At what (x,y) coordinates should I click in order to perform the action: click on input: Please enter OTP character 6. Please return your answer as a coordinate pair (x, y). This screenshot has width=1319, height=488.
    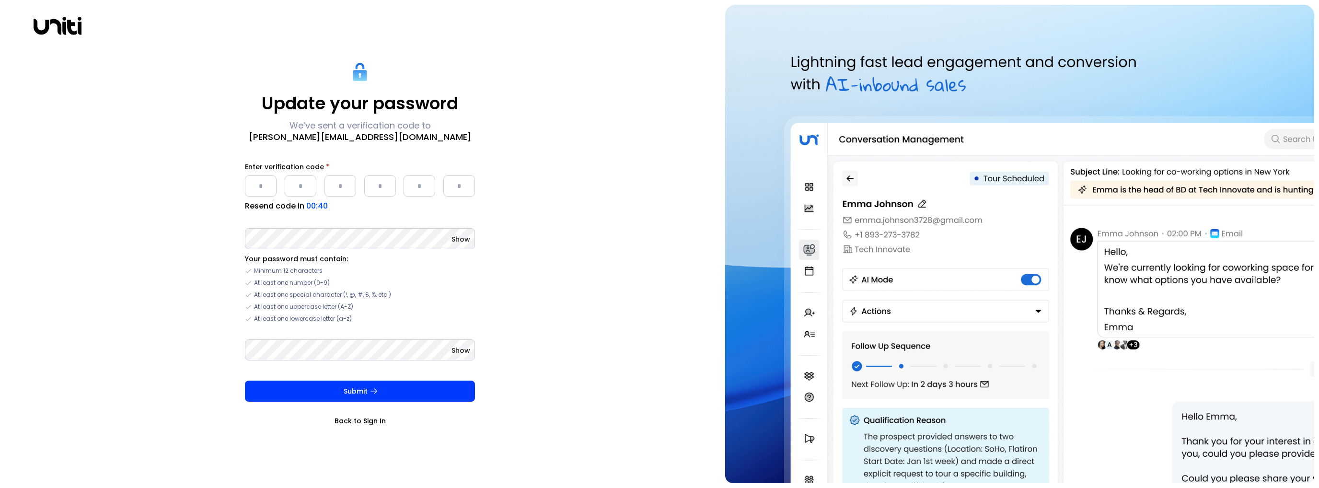
    Looking at the image, I should click on (459, 186).